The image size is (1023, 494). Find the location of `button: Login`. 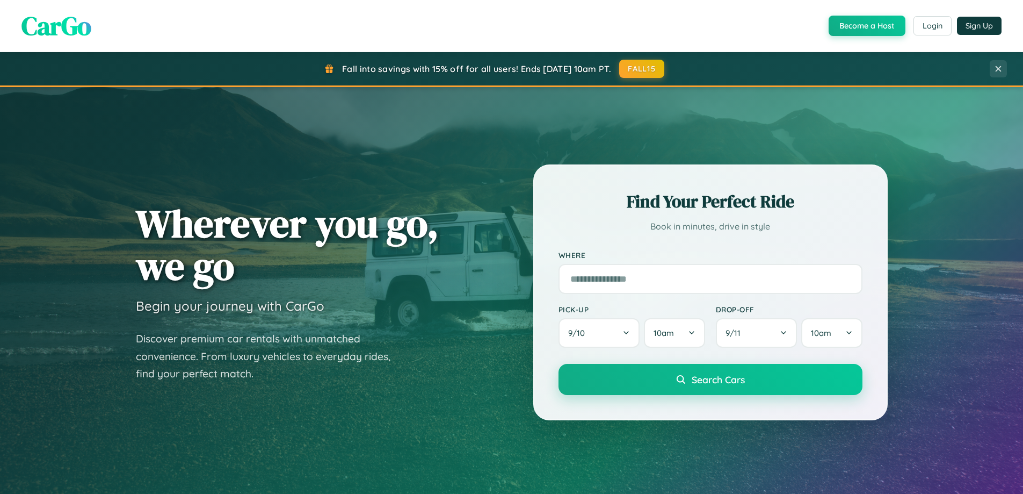

button: Login is located at coordinates (932, 26).